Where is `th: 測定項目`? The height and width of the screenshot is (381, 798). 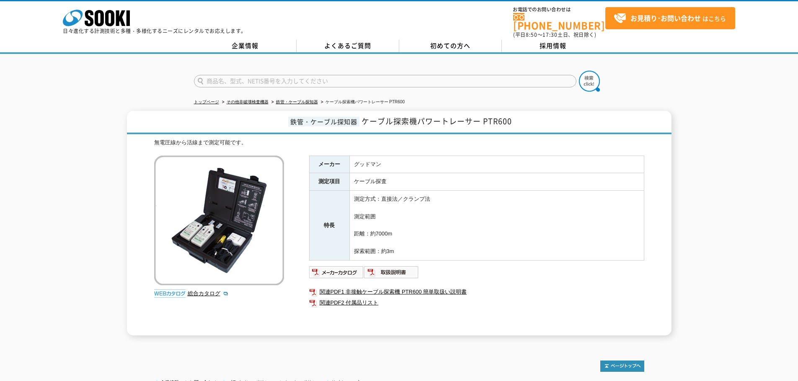
th: 測定項目 is located at coordinates (329, 182).